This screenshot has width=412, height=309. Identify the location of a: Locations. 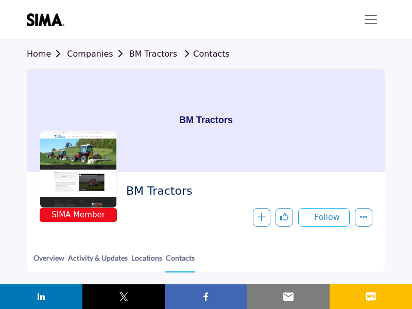
(147, 262).